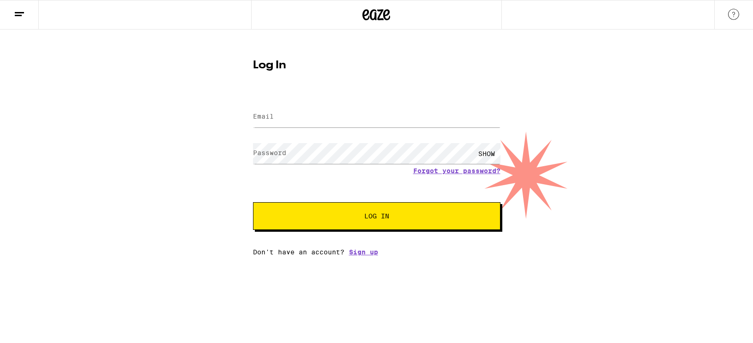 This screenshot has height=343, width=753. Describe the element at coordinates (377, 252) in the screenshot. I see `div: Don't have an account?` at that location.